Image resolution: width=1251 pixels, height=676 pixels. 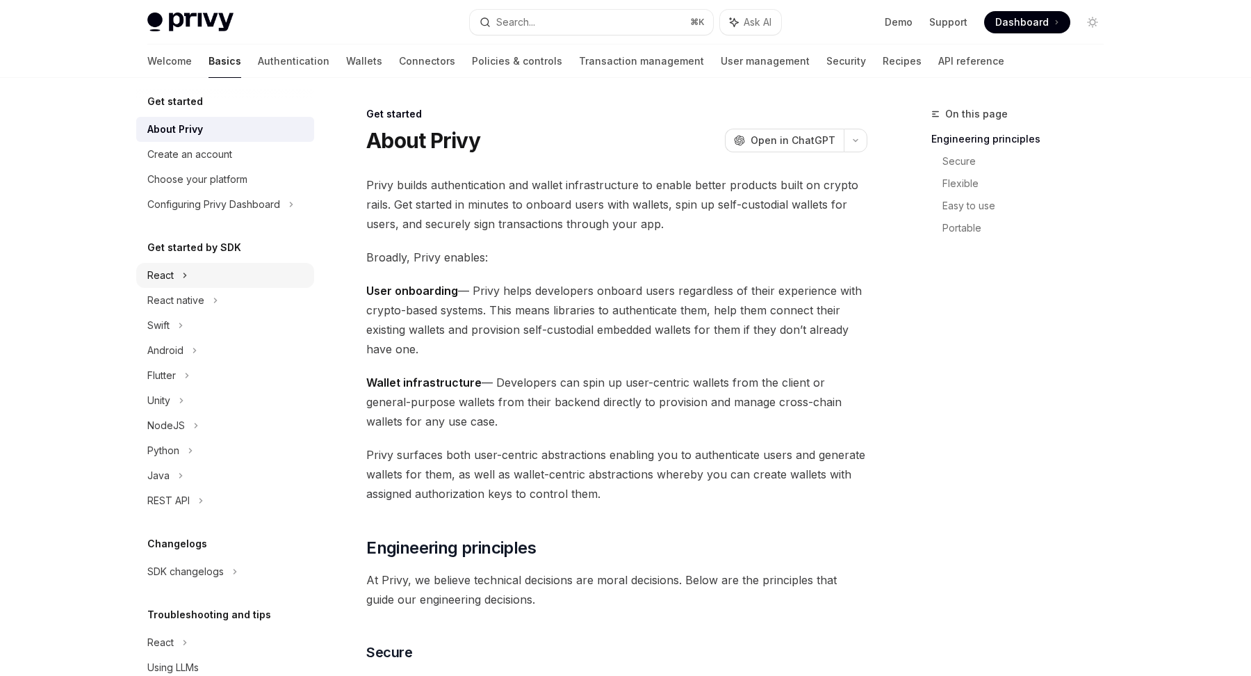 What do you see at coordinates (190, 154) in the screenshot?
I see `div: Create an account` at bounding box center [190, 154].